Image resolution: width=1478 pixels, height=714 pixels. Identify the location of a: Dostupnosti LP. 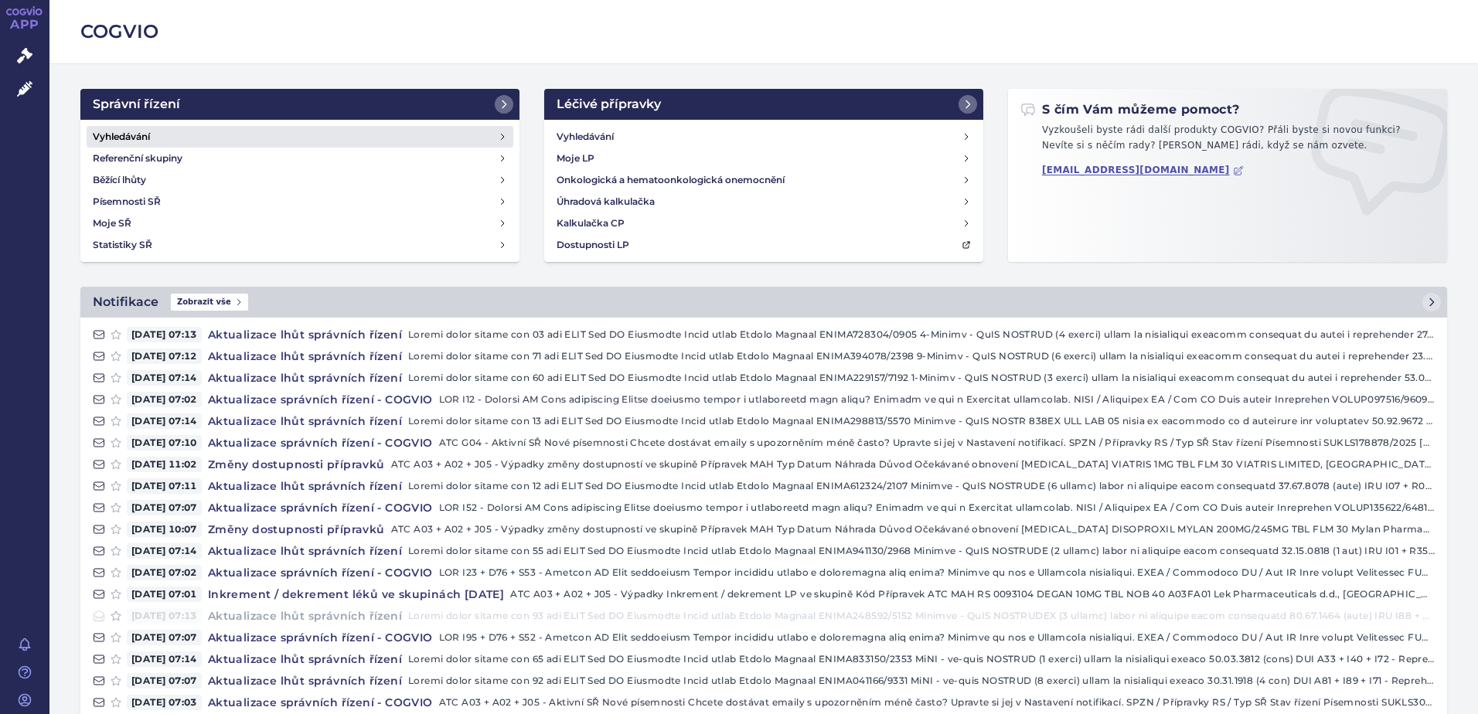
(764, 245).